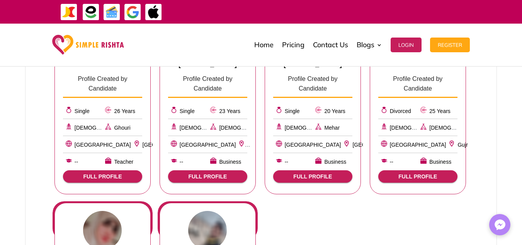  What do you see at coordinates (440, 111) in the screenshot?
I see `span: 25 Years` at bounding box center [440, 111].